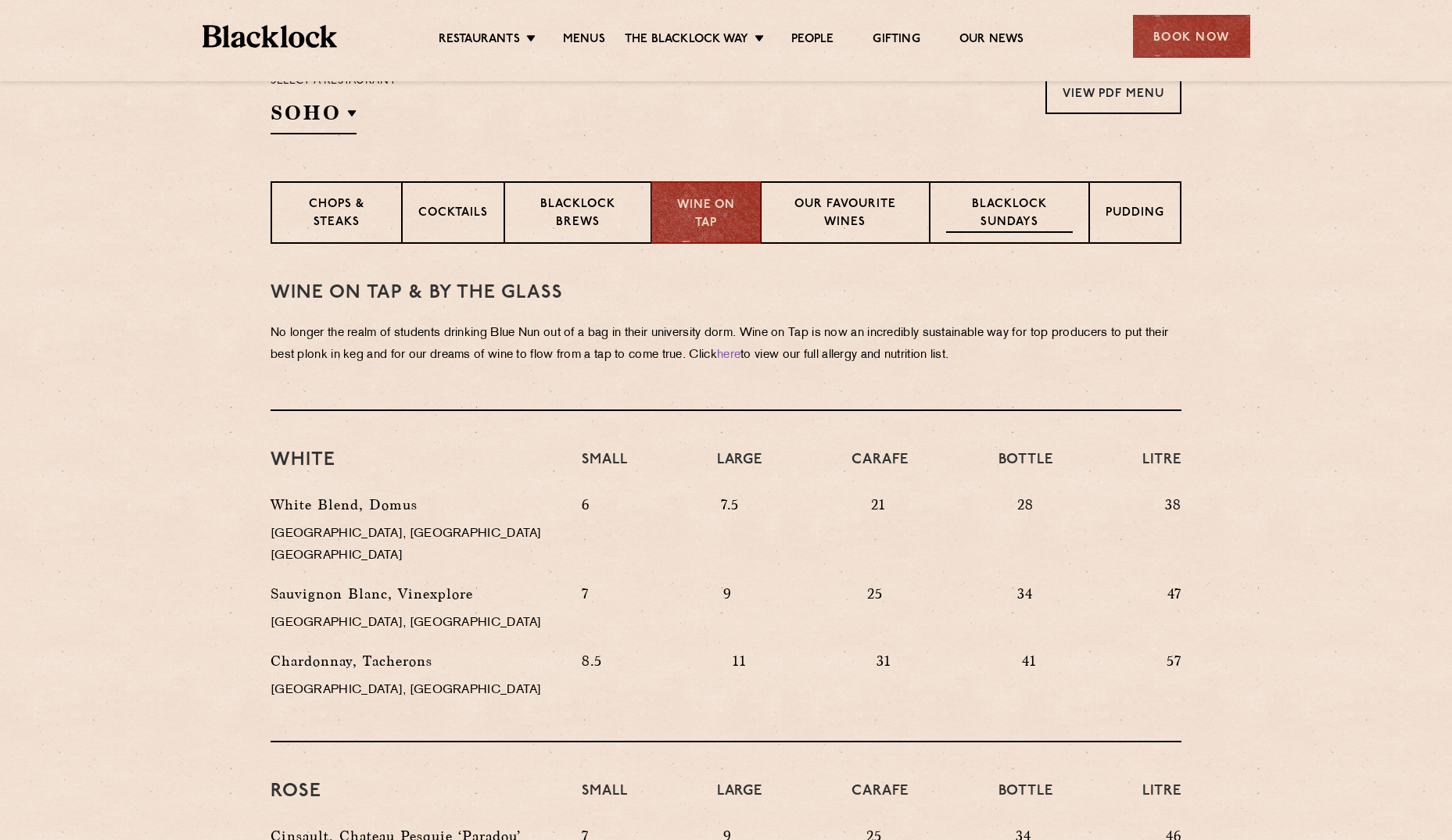  What do you see at coordinates (875, 613) in the screenshot?
I see `p: 25` at bounding box center [875, 613].